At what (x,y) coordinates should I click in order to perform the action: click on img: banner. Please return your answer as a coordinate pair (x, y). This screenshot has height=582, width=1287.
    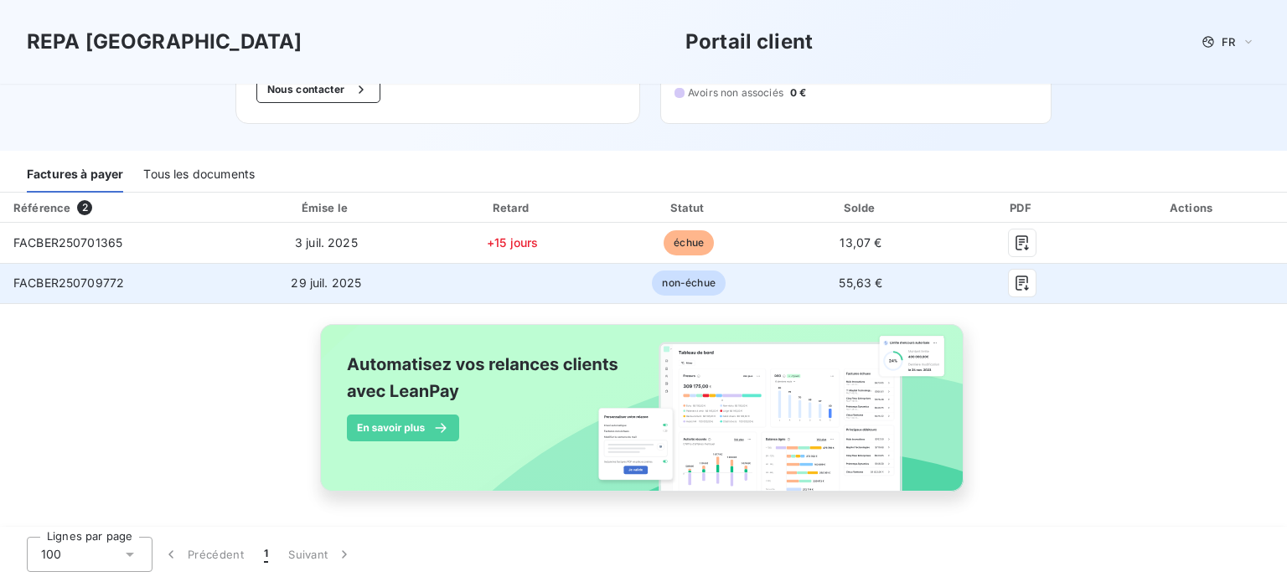
    Looking at the image, I should click on (643, 417).